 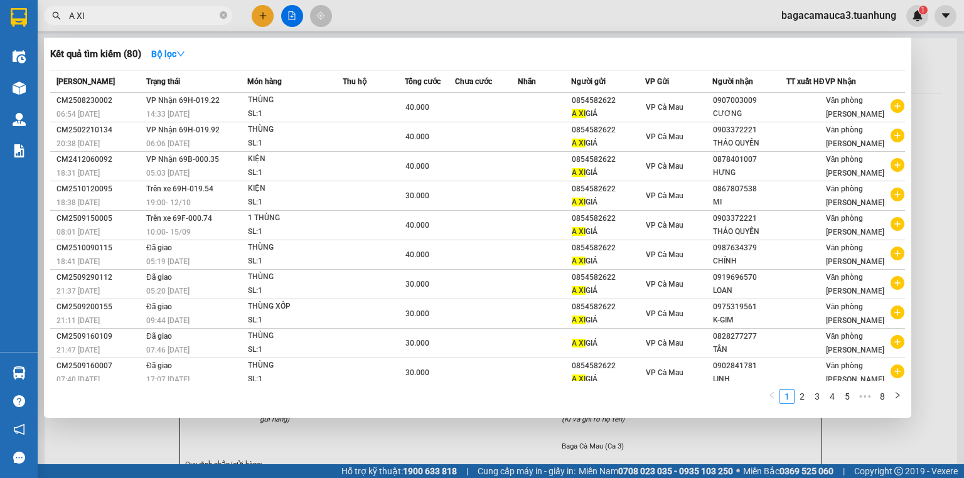 What do you see at coordinates (749, 336) in the screenshot?
I see `div: 0828277277` at bounding box center [749, 336].